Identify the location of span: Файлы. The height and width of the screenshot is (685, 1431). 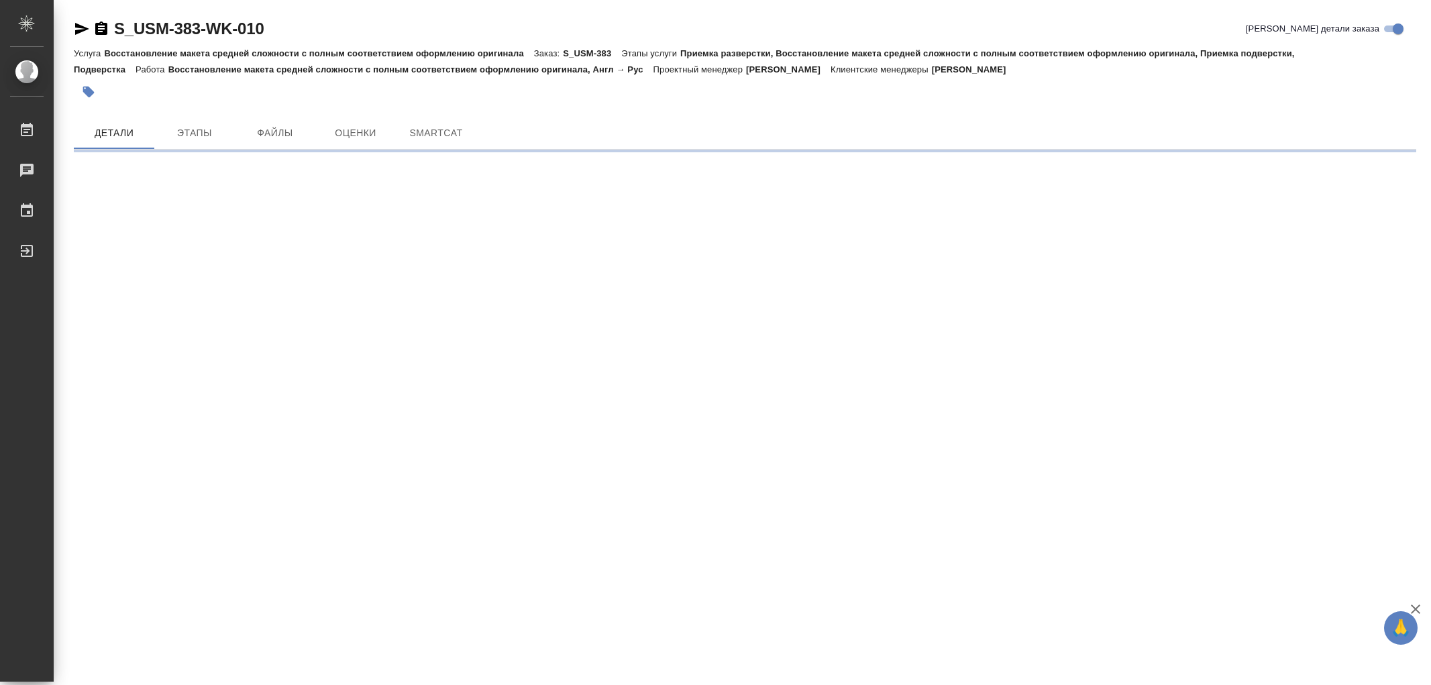
(275, 133).